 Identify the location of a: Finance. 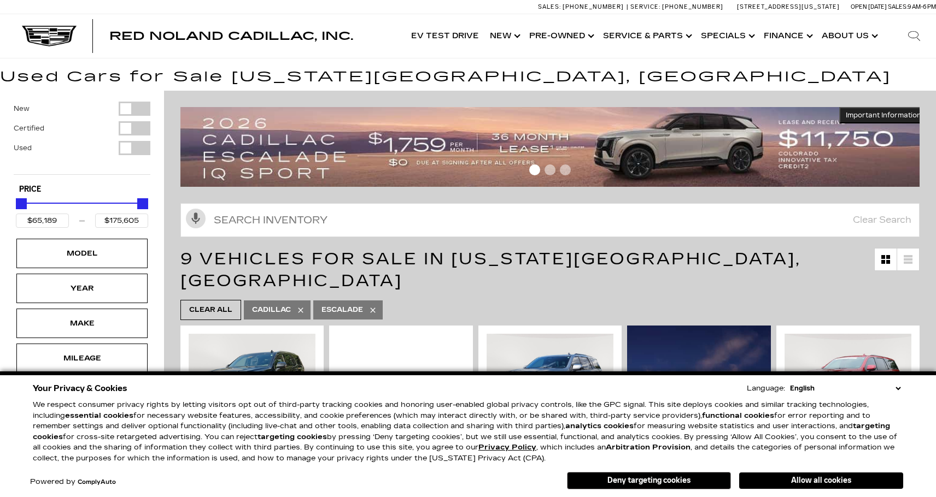
(787, 36).